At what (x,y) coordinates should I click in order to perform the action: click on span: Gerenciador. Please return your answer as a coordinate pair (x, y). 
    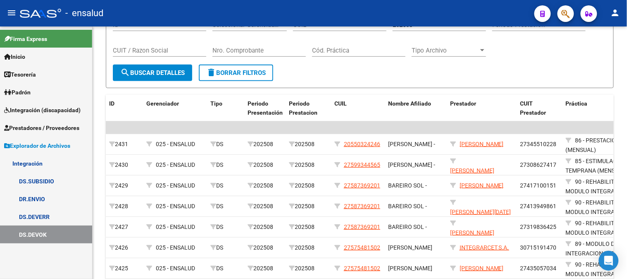
    Looking at the image, I should click on (163, 103).